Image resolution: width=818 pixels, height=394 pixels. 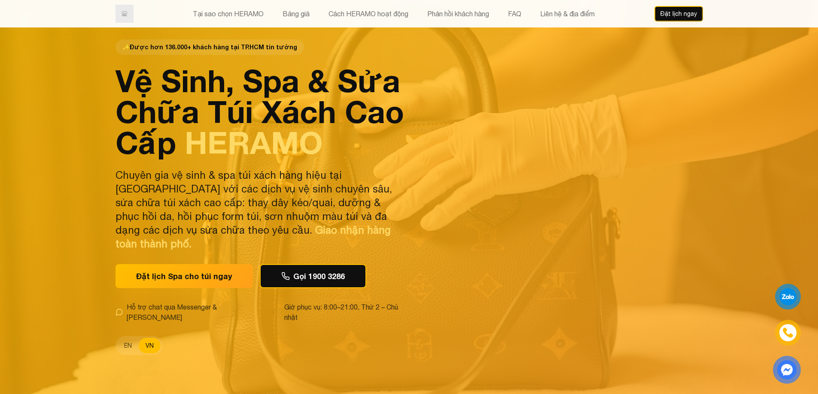 What do you see at coordinates (254, 142) in the screenshot?
I see `span: HERAMO` at bounding box center [254, 142].